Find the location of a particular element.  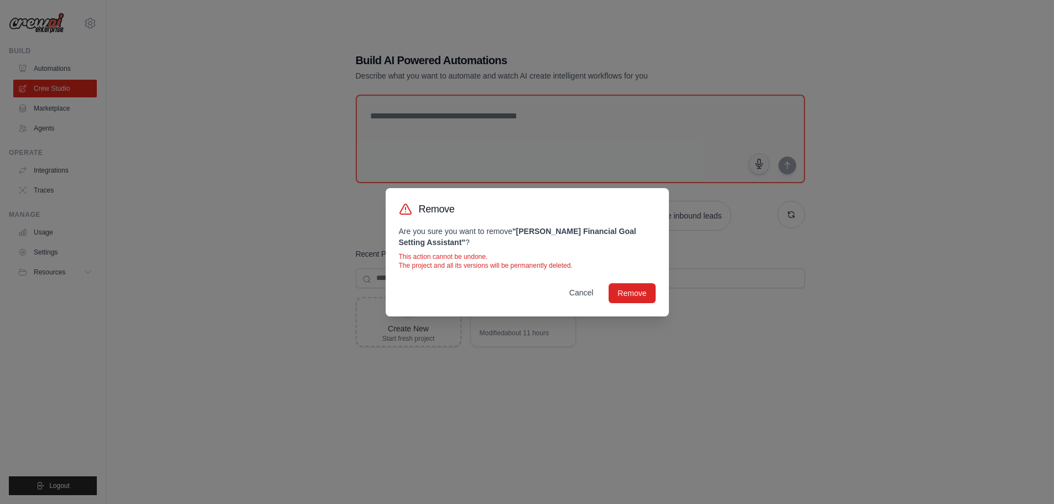

button: Remove is located at coordinates (632, 293).